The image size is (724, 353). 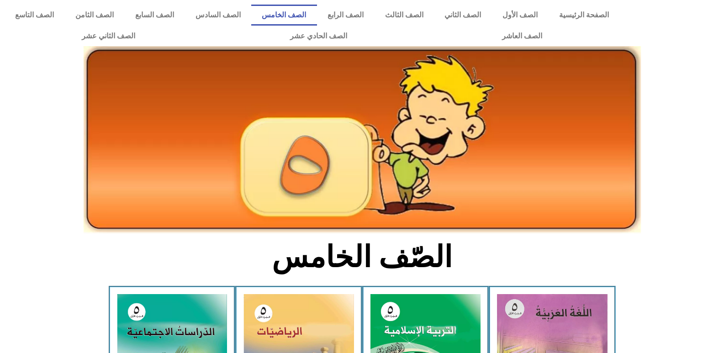 I want to click on a: الصف الثالث, so click(x=404, y=15).